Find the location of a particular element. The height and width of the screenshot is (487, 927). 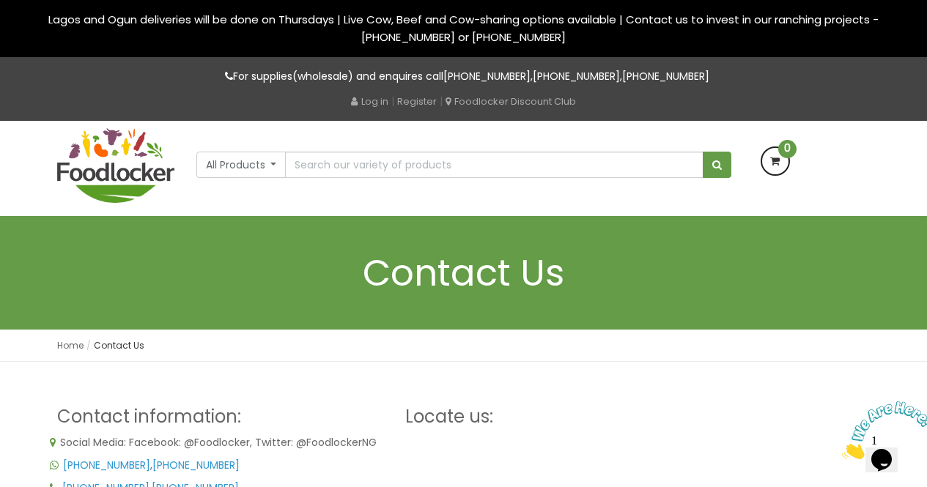

span: Lagos and Ogun deliveries will be done on Thursdays | Live Cow, Beef and Cow-sharing options avai... is located at coordinates (463, 28).